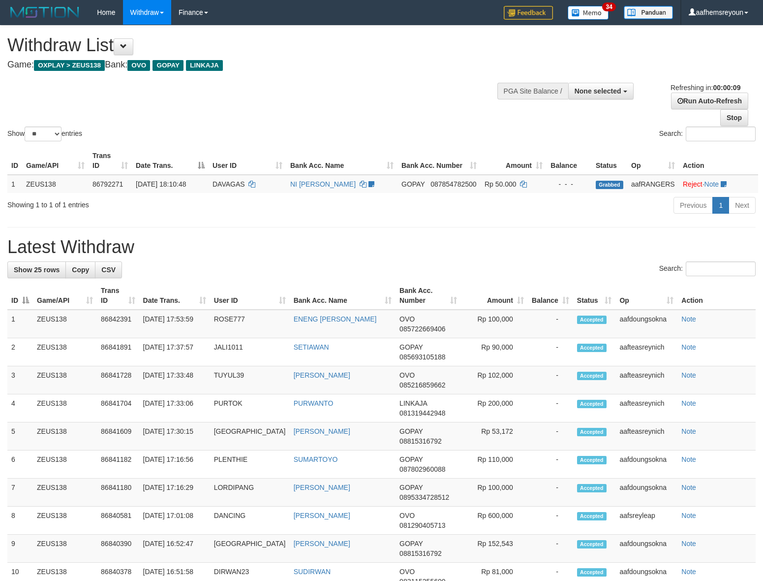 The height and width of the screenshot is (581, 763). Describe the element at coordinates (514, 160) in the screenshot. I see `th: Amount: activate to sort column ascending` at that location.